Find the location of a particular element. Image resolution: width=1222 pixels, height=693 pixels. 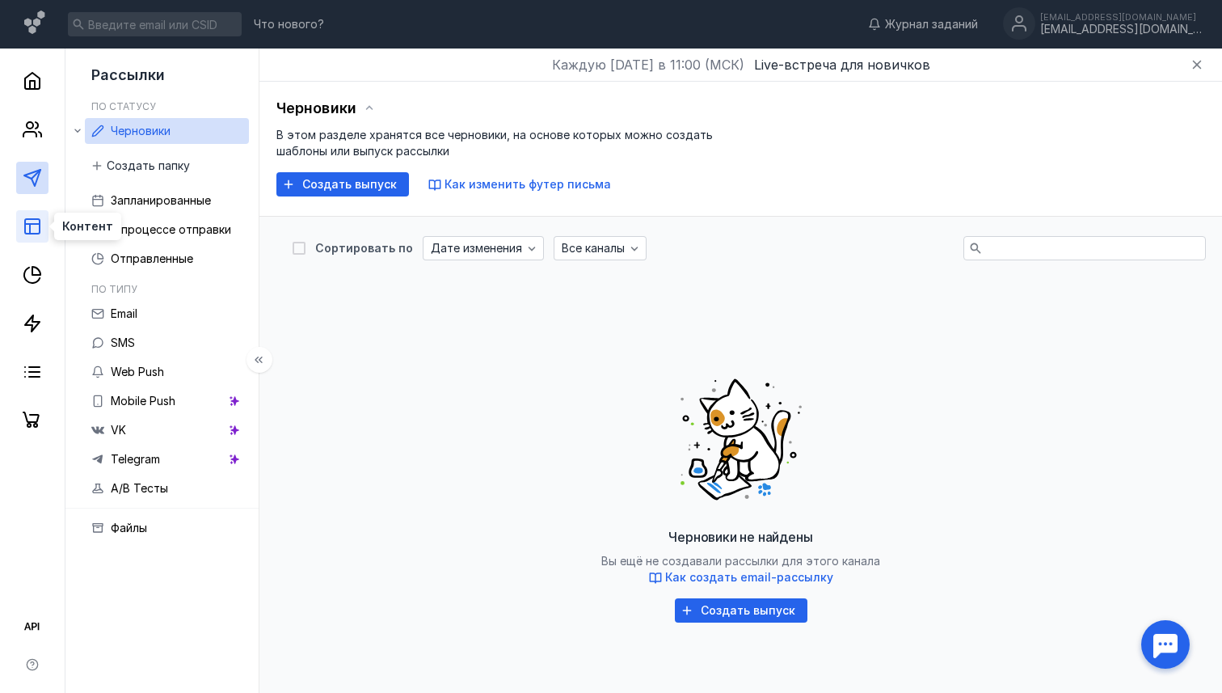

a: Web Push is located at coordinates (166, 372).